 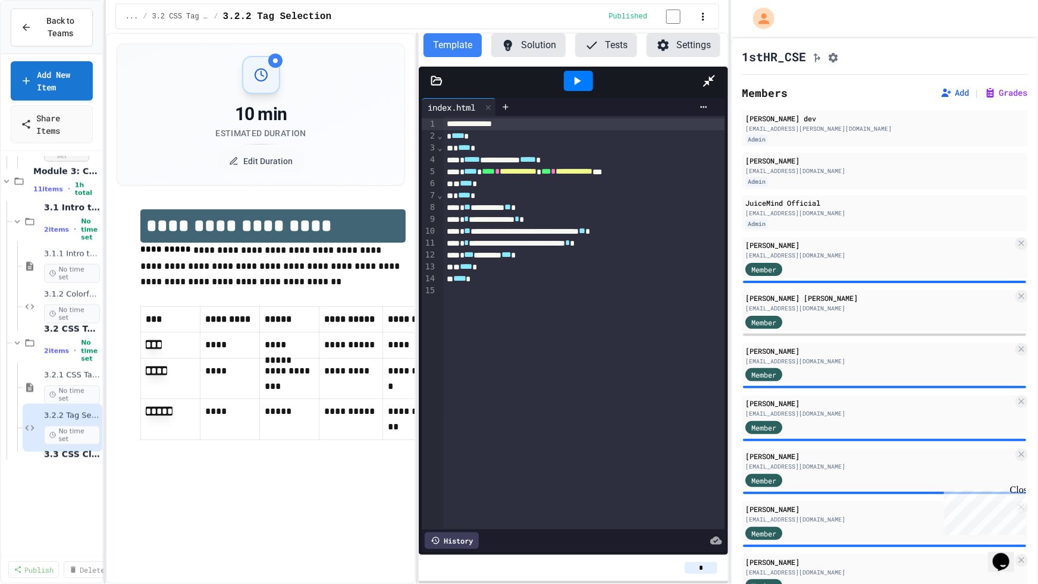 What do you see at coordinates (452, 541) in the screenshot?
I see `div: History` at bounding box center [452, 541].